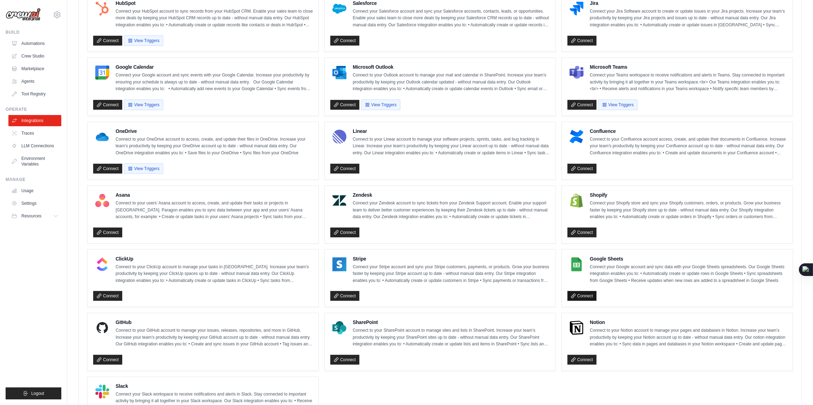 This screenshot has height=405, width=813. I want to click on img: Microsoft Teams Logo, so click(577, 73).